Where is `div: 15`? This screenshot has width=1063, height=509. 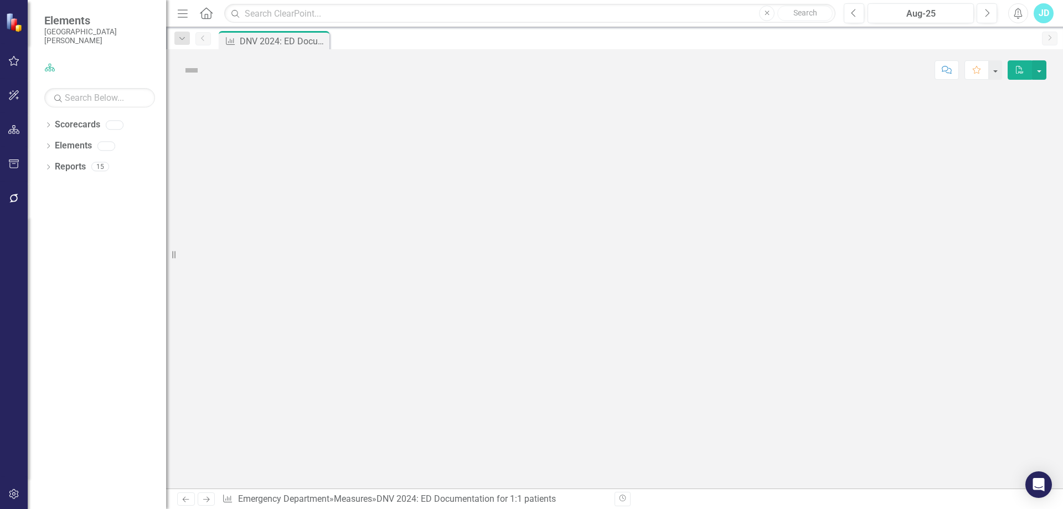 div: 15 is located at coordinates (100, 167).